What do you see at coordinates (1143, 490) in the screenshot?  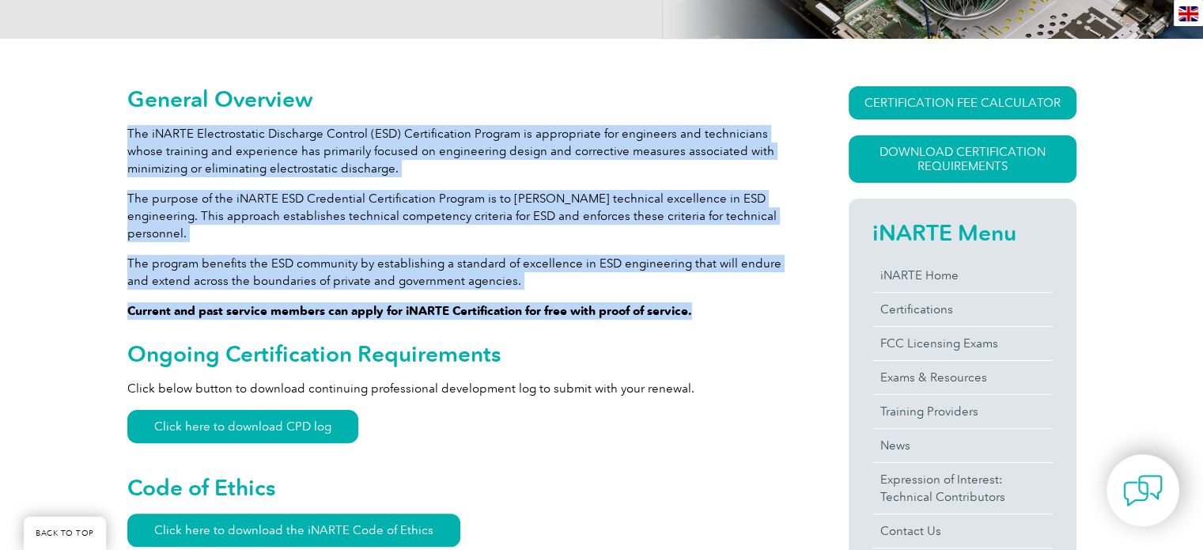 I see `img: contact-chat.png` at bounding box center [1143, 490].